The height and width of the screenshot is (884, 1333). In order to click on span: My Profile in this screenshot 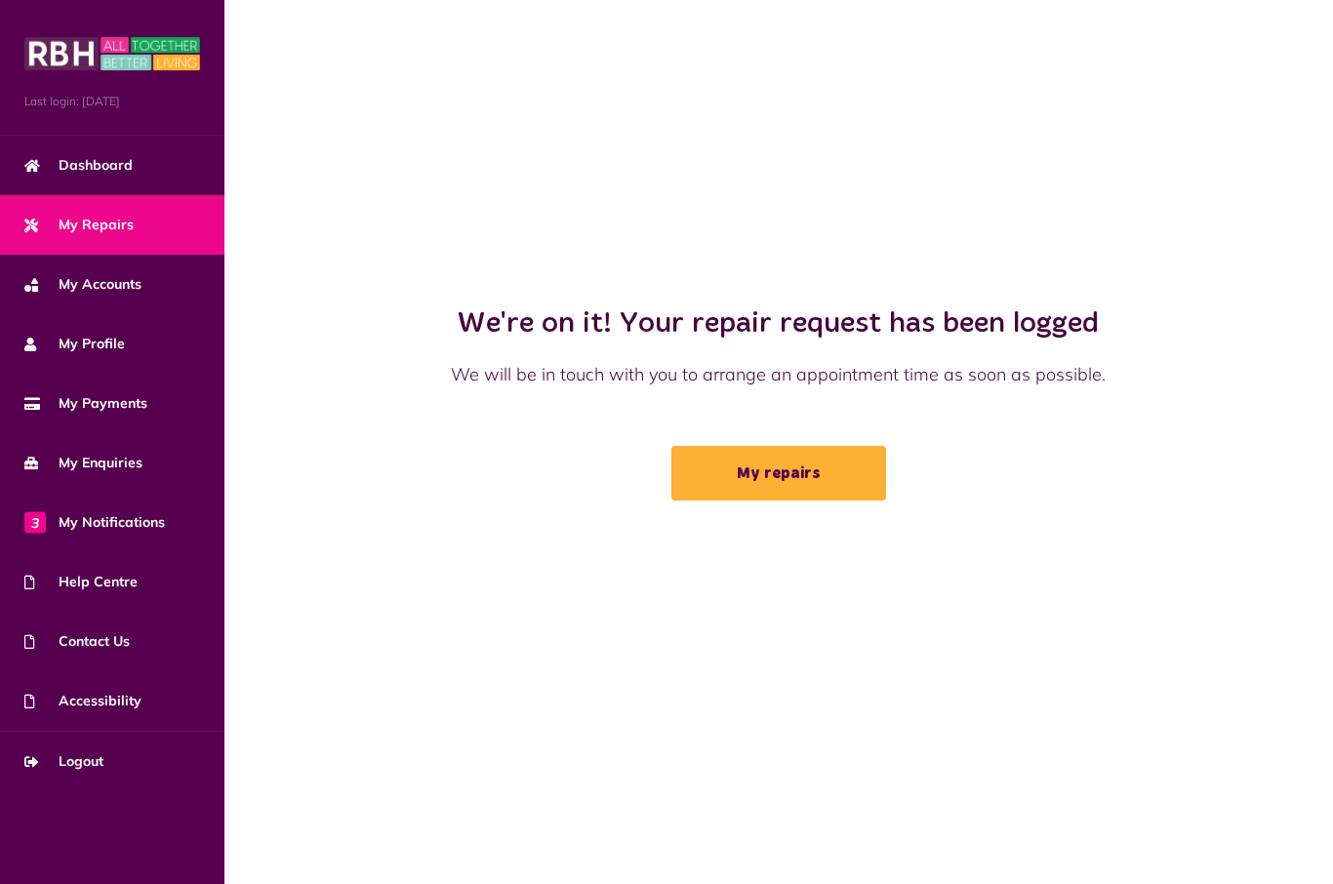, I will do `click(74, 343)`.